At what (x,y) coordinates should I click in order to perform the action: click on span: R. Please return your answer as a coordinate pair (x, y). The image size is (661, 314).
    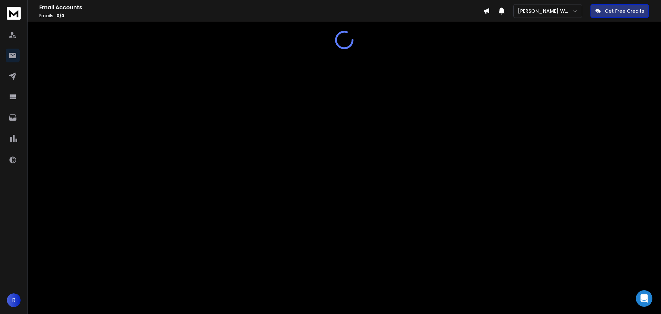
    Looking at the image, I should click on (14, 300).